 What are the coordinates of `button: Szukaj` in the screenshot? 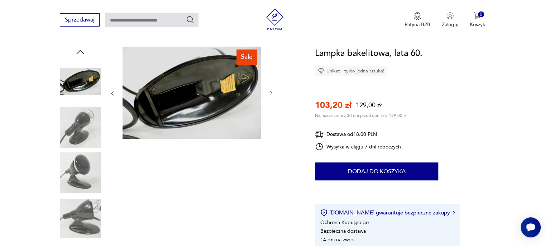 It's located at (190, 20).